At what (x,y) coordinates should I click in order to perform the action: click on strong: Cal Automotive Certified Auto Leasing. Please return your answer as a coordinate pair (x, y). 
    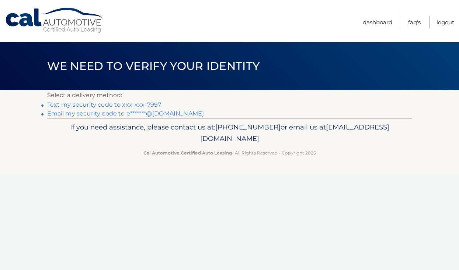
    Looking at the image, I should click on (188, 153).